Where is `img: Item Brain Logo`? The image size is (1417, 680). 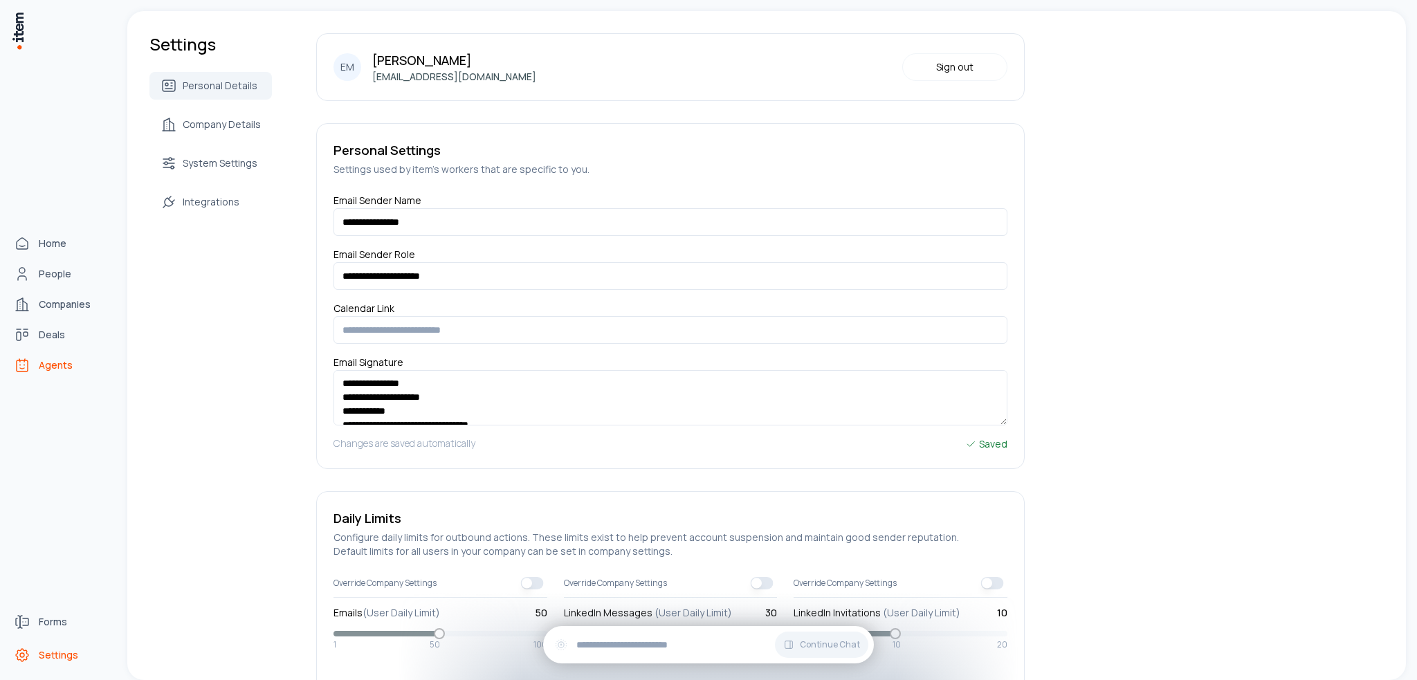 img: Item Brain Logo is located at coordinates (18, 30).